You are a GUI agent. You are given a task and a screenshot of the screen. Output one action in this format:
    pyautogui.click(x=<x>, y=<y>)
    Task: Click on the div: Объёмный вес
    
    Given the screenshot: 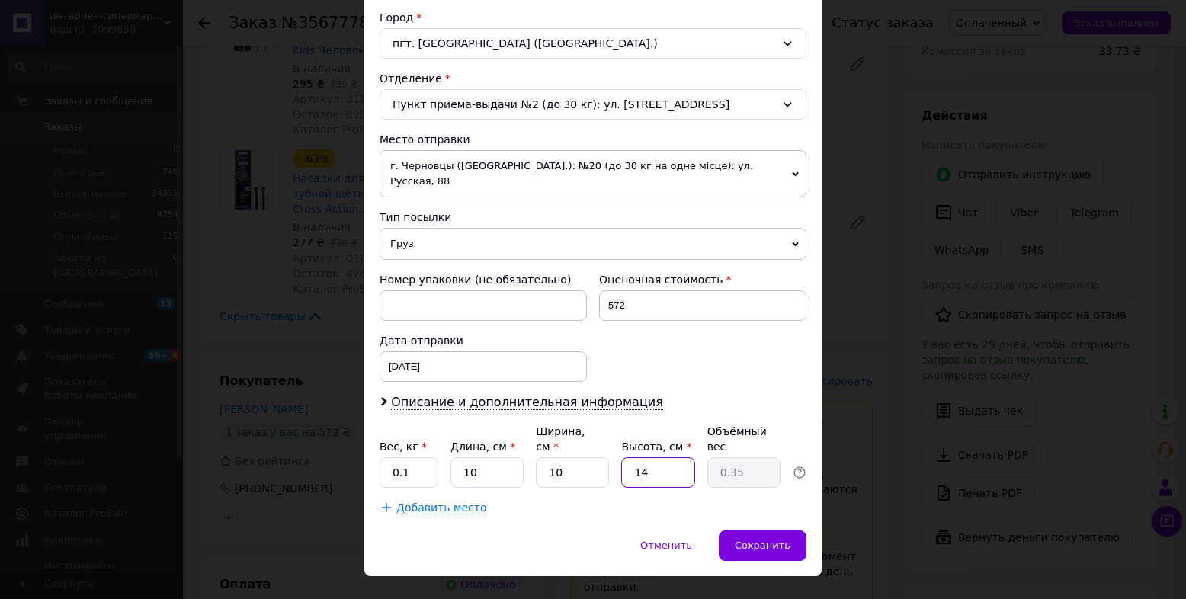 What is the action you would take?
    pyautogui.click(x=744, y=439)
    